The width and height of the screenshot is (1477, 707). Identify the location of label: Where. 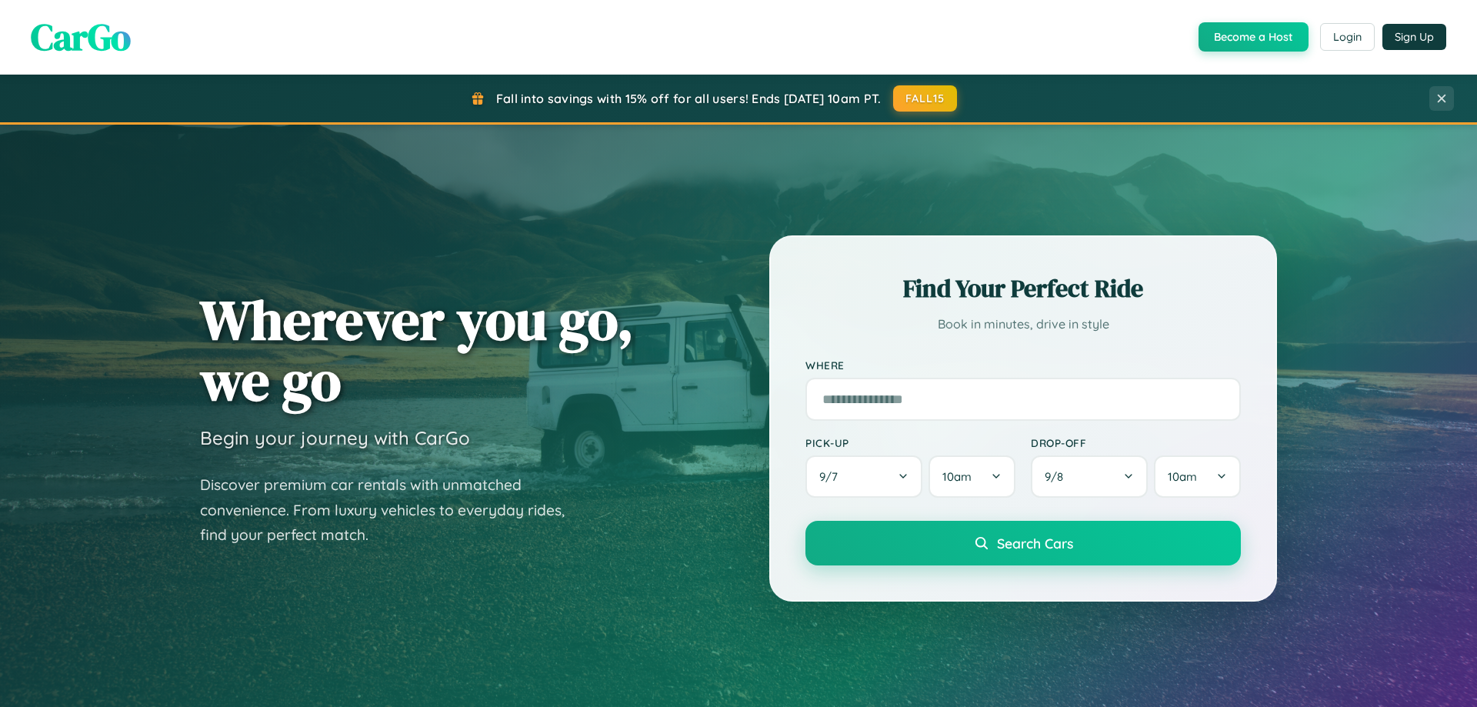
(1023, 365).